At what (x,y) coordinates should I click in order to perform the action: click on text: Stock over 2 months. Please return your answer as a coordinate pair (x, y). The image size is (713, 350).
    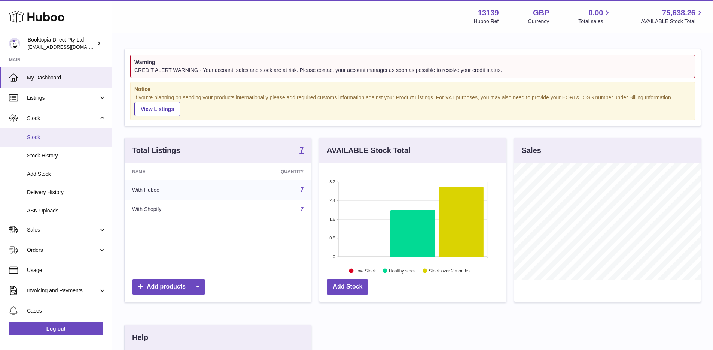
    Looking at the image, I should click on (449, 271).